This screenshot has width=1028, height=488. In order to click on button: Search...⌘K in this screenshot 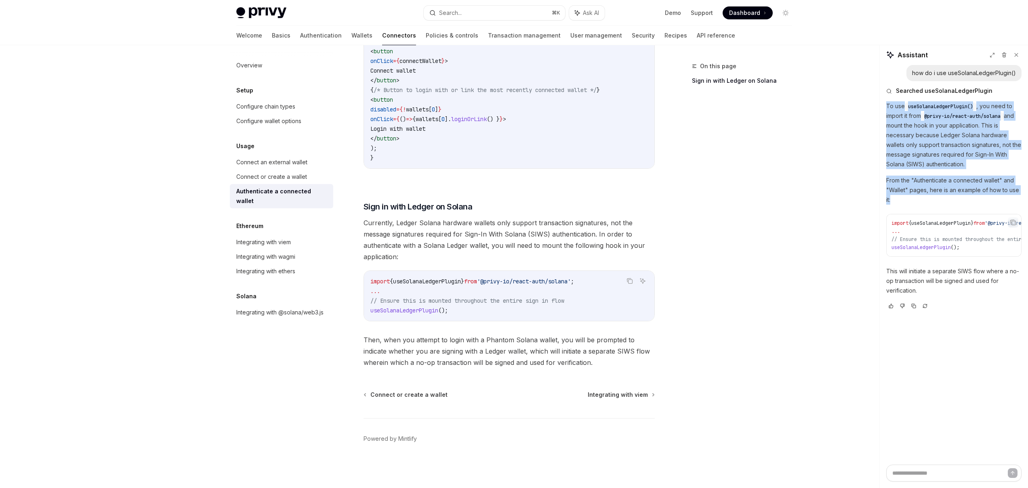, I will do `click(494, 13)`.